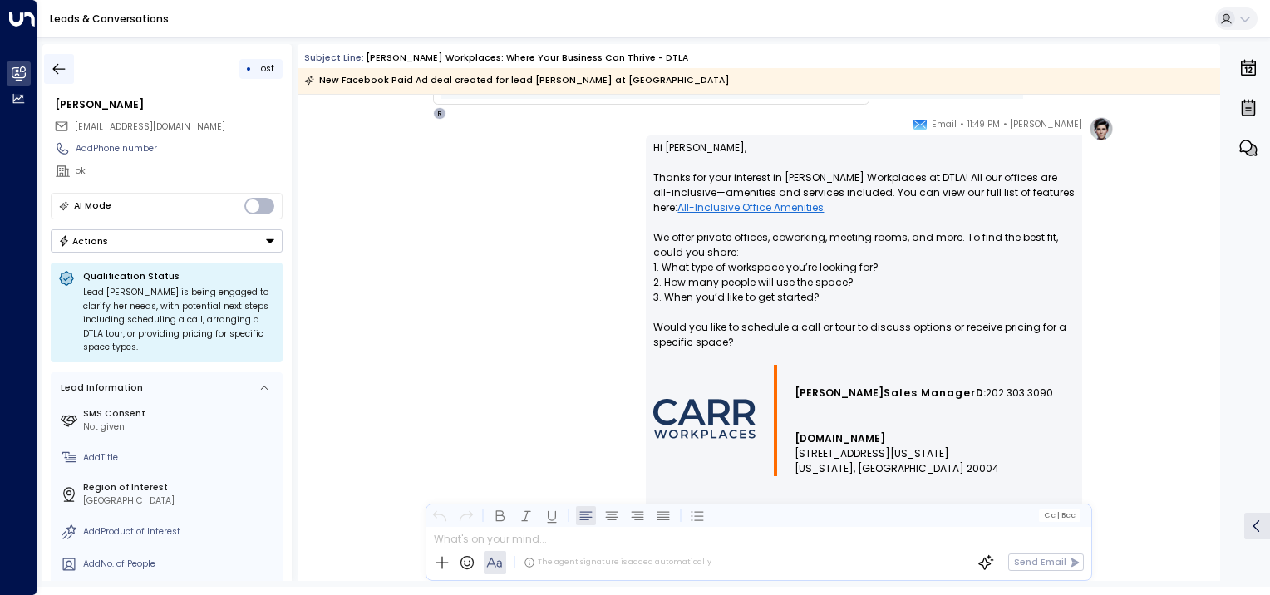  Describe the element at coordinates (100, 388) in the screenshot. I see `div: Lead Information` at that location.